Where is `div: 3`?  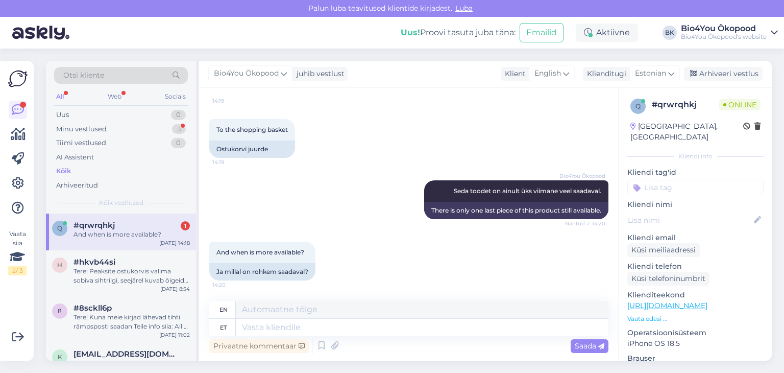
div: 3 is located at coordinates (179, 129).